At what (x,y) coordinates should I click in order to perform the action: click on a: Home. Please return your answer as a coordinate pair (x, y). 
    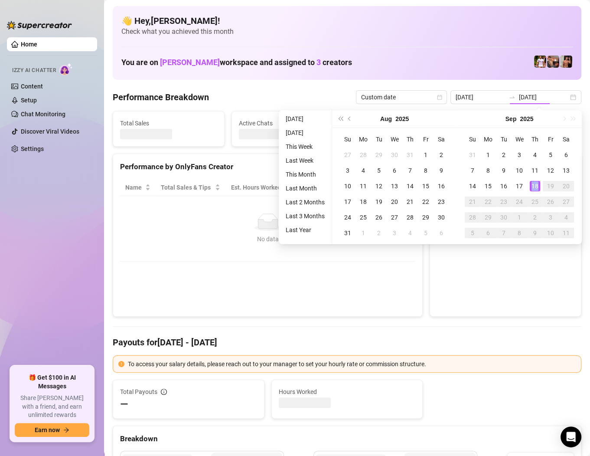
    Looking at the image, I should click on (29, 44).